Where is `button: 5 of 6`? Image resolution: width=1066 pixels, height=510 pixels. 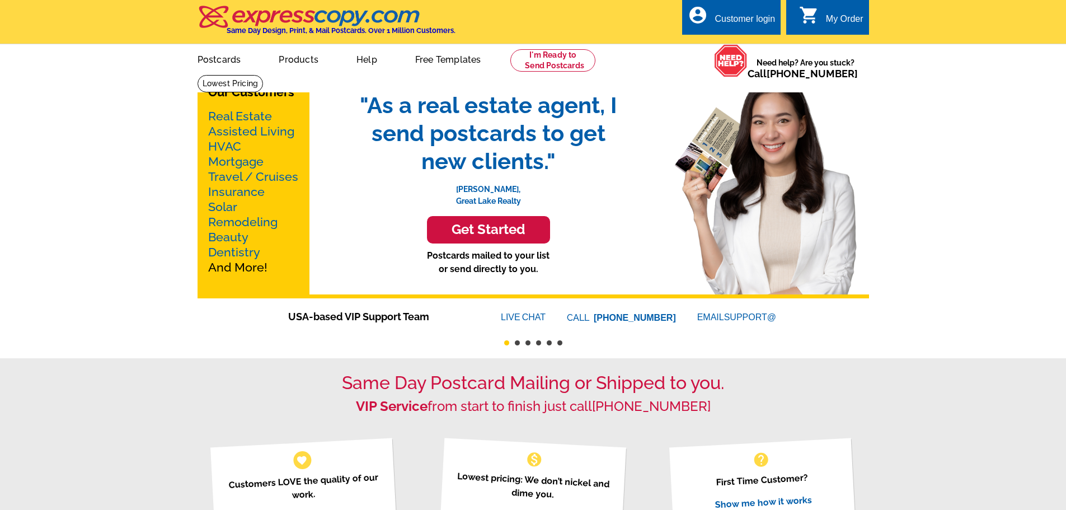
button: 5 of 6 is located at coordinates (549, 343).